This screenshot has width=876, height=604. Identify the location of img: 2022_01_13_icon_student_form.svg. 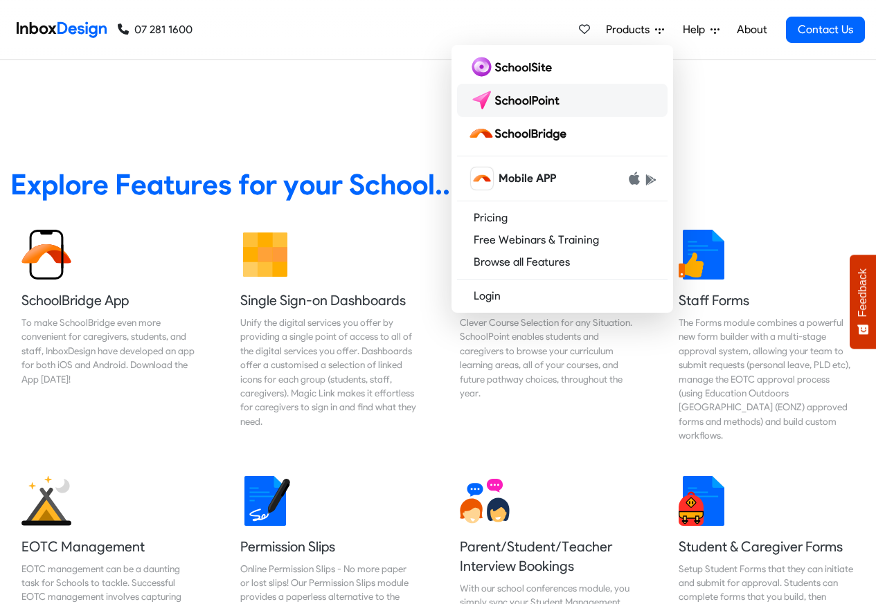
(703, 501).